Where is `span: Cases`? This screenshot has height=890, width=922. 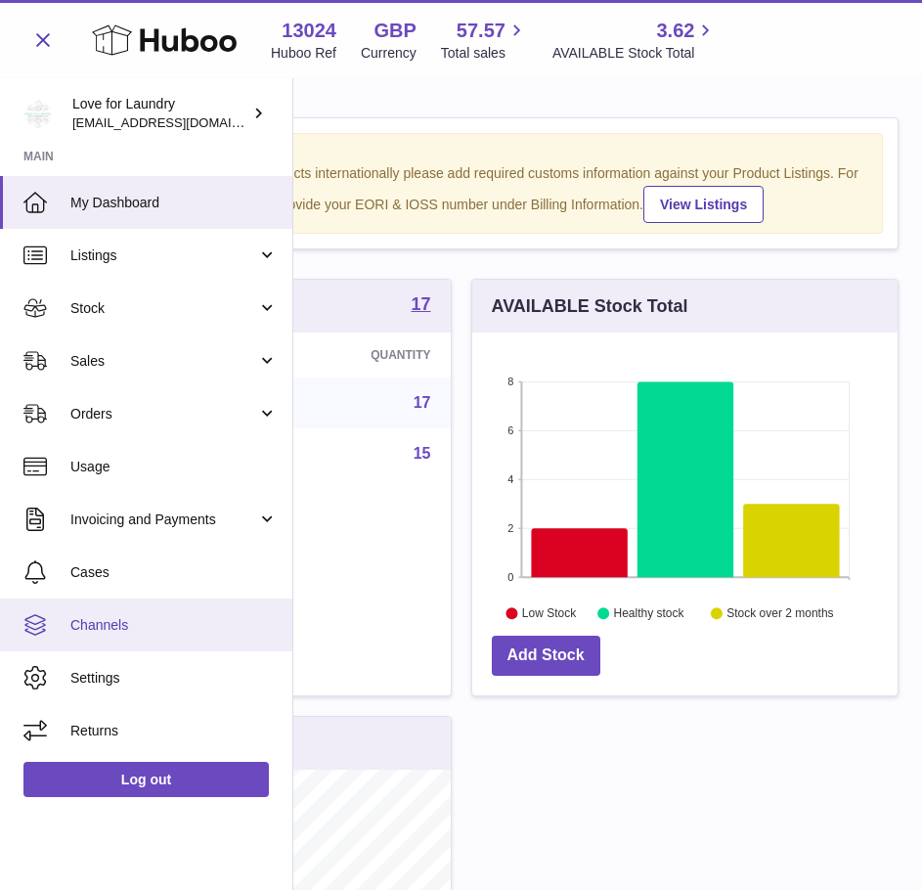
span: Cases is located at coordinates (174, 572).